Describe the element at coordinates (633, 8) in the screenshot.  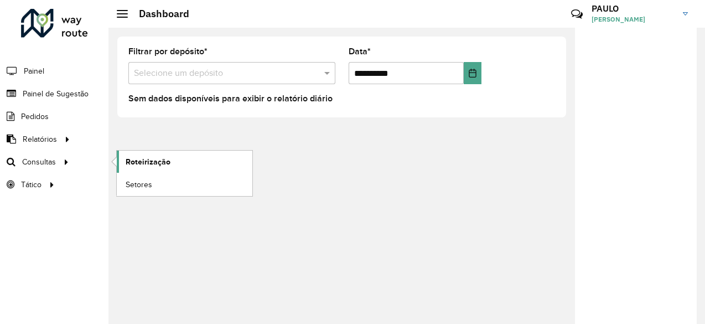
I see `h3: PAULO` at that location.